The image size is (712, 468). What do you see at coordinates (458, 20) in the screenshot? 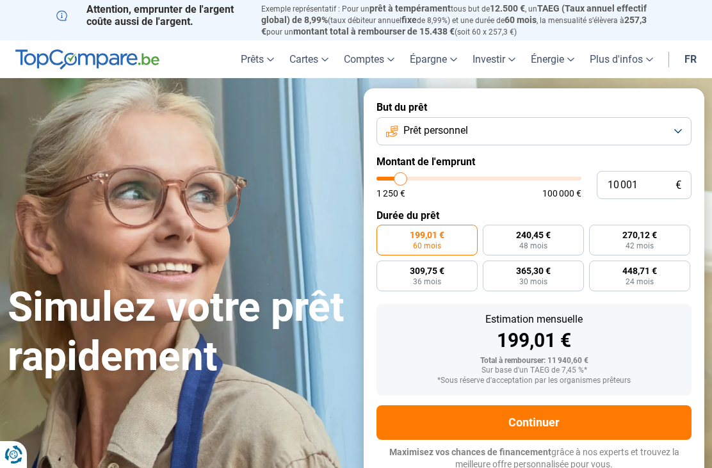
I see `p: Exemple représentatif : Pour un tous but de , un (taux débiteur annuel de 8,99%) et une durée de ...` at bounding box center [458, 20].